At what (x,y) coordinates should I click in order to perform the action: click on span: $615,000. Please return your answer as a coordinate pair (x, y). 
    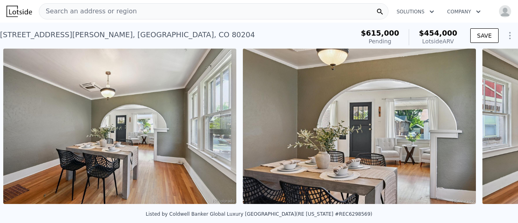
    Looking at the image, I should click on (380, 33).